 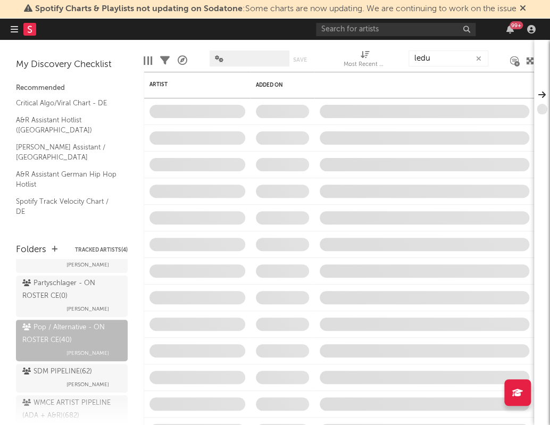 What do you see at coordinates (448, 58) in the screenshot?
I see `input: Search...` at bounding box center [448, 58].